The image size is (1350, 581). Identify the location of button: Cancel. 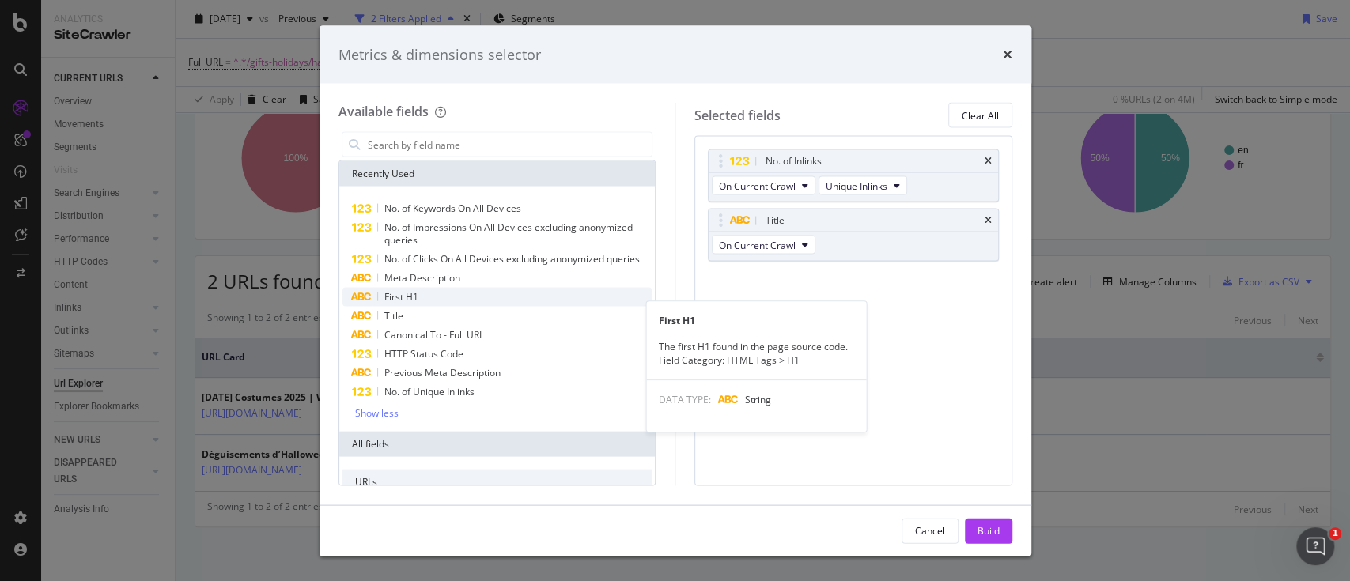
(930, 531).